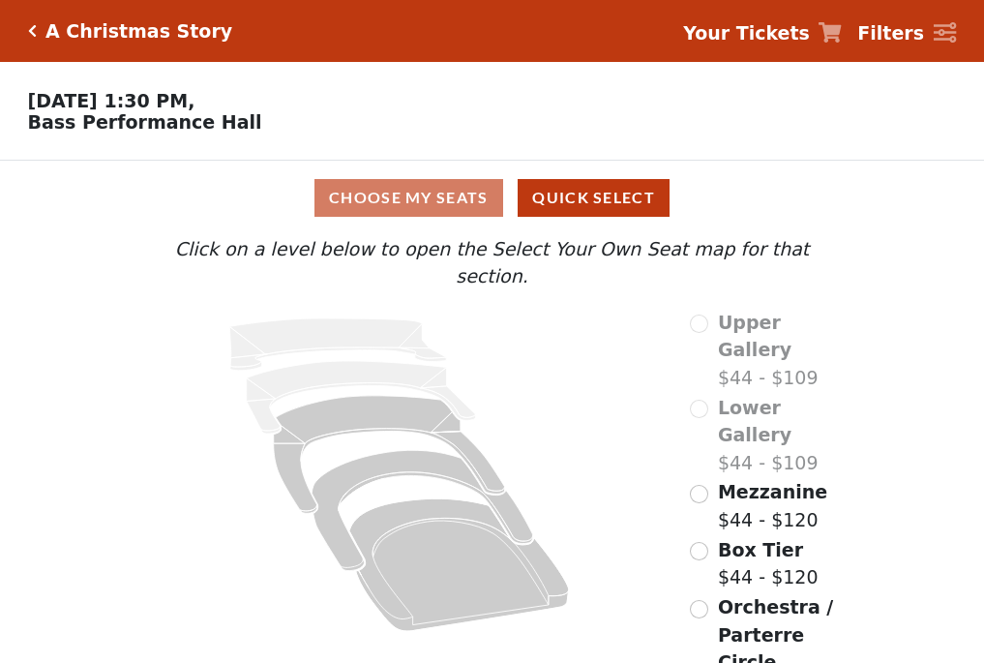 This screenshot has width=984, height=663. Describe the element at coordinates (460, 564) in the screenshot. I see `path: Orchestra / Parterre Circle - Seats Available: 120` at that location.